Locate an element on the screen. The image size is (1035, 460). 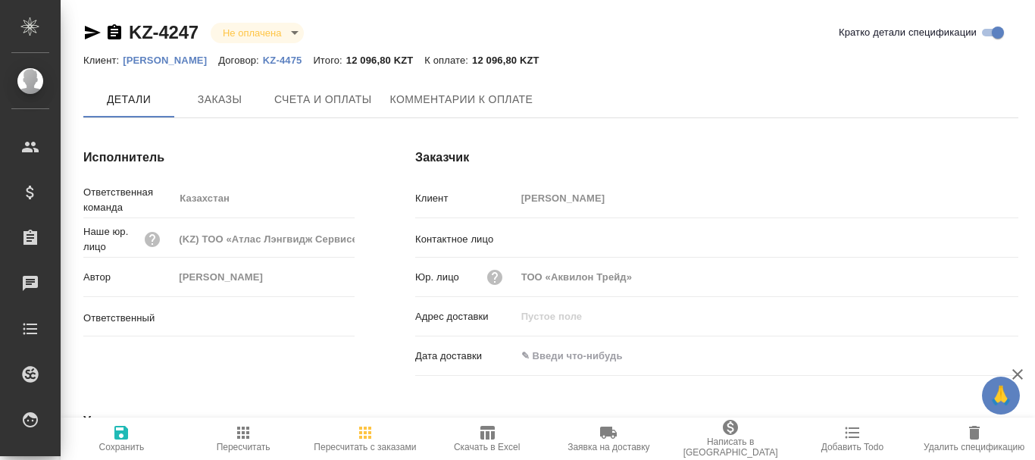
span: Кратко детали спецификации is located at coordinates (908, 33).